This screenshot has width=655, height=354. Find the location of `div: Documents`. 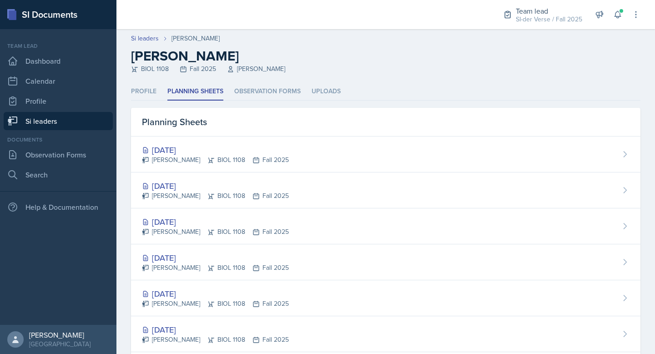

div: Documents is located at coordinates (58, 140).